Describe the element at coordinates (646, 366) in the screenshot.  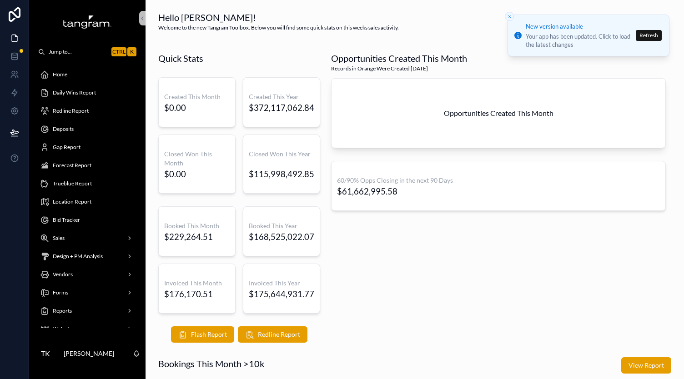
I see `button: View Report` at that location.